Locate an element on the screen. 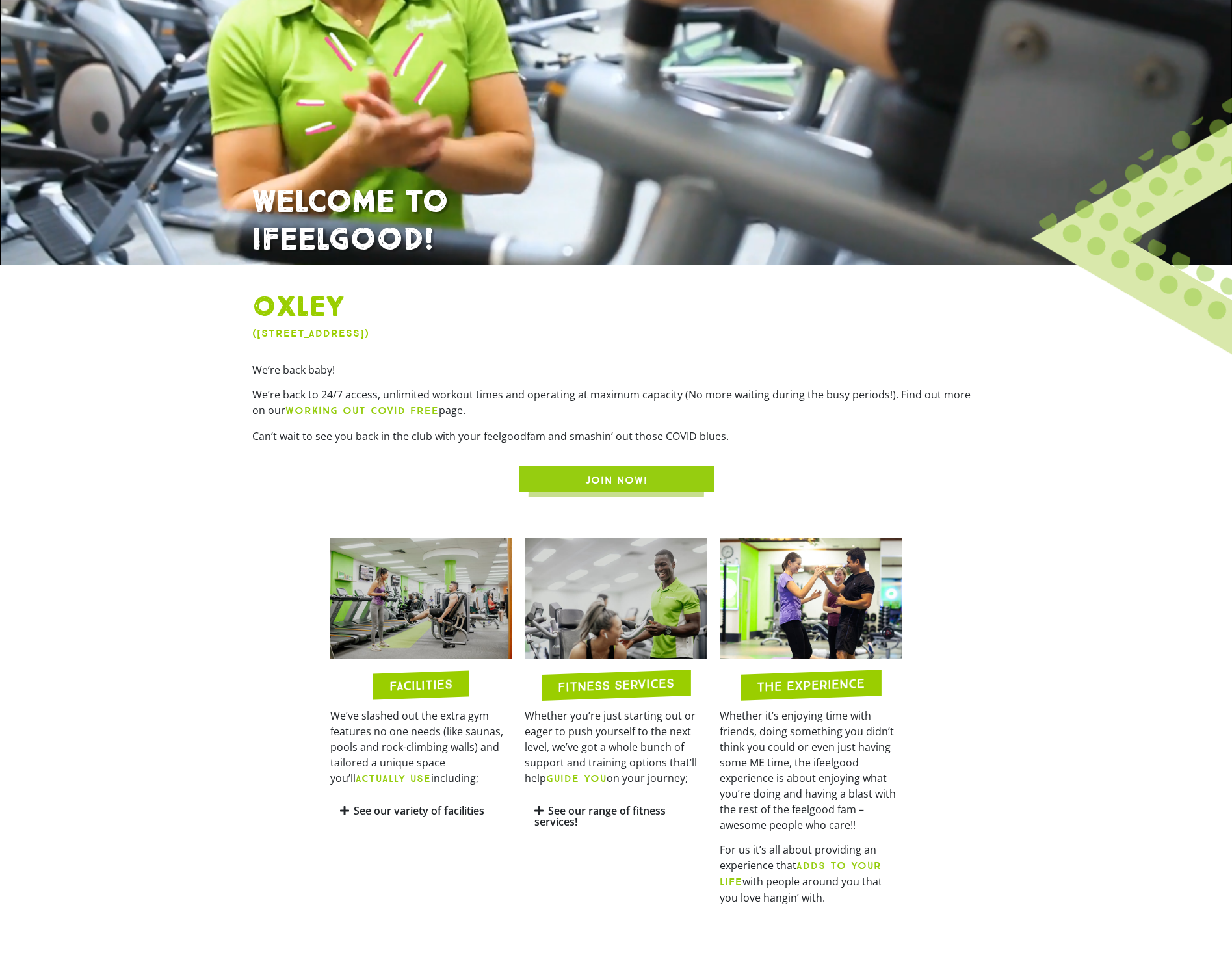 This screenshot has height=953, width=1232. b: WORKING OUT COVID FREE is located at coordinates (362, 410).